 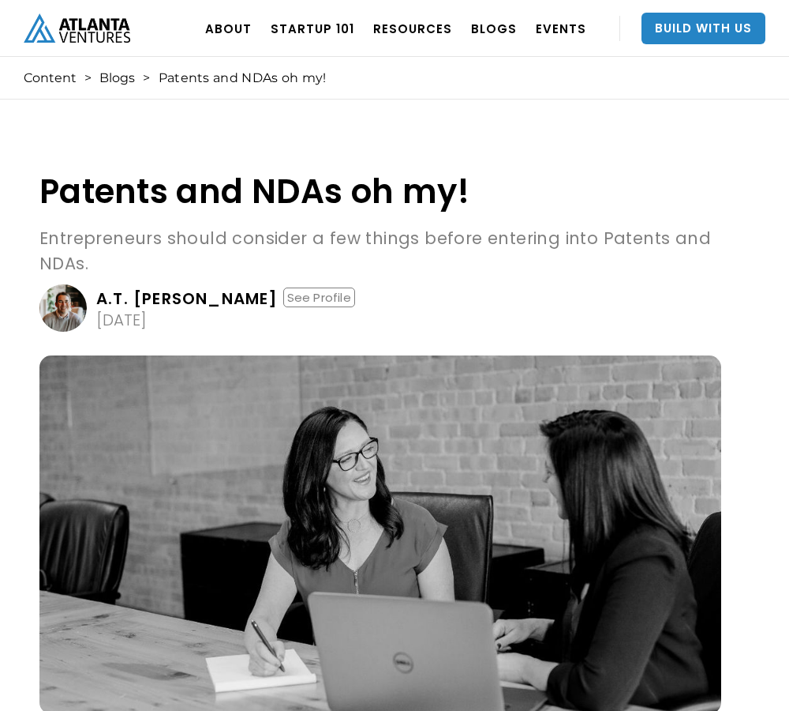 I want to click on a: Blogs, so click(x=117, y=78).